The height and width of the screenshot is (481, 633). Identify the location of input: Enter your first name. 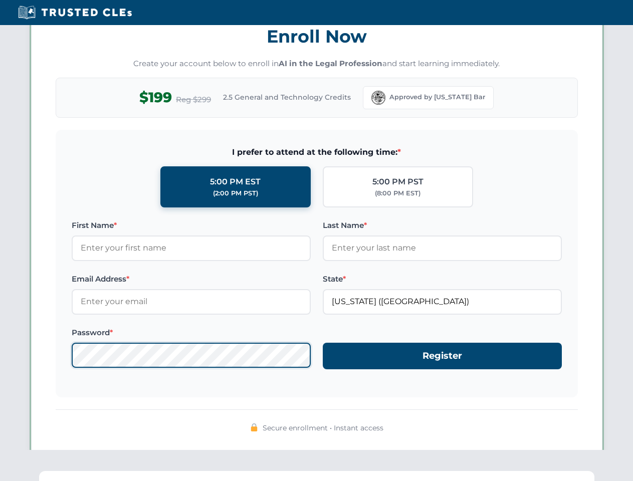
(191, 248).